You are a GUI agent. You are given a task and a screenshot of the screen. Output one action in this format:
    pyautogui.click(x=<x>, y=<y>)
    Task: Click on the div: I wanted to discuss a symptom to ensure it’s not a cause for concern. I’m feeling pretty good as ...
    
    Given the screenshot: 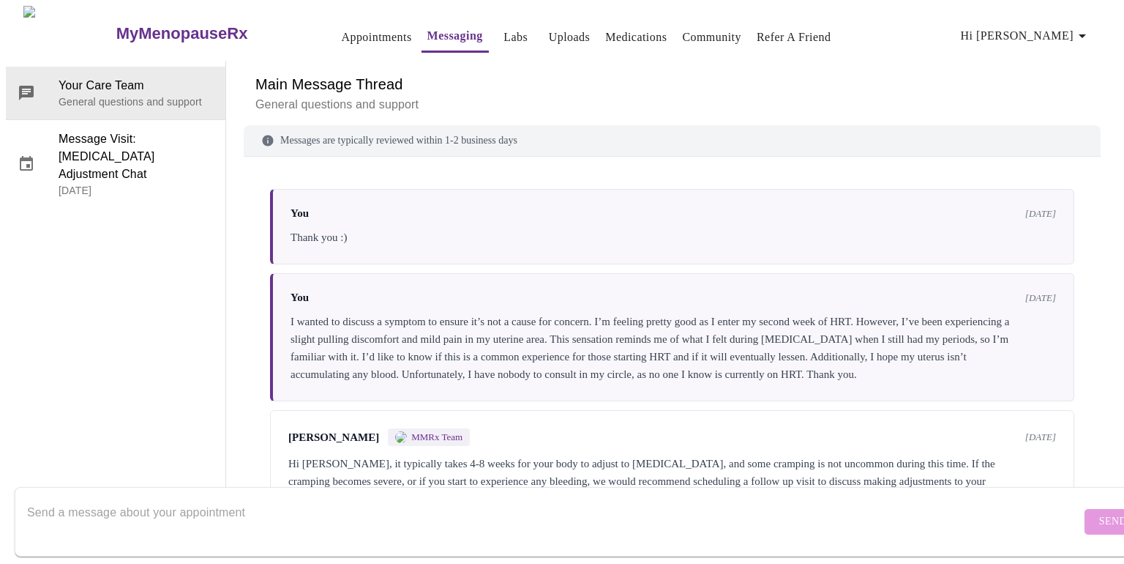 What is the action you would take?
    pyautogui.click(x=674, y=348)
    